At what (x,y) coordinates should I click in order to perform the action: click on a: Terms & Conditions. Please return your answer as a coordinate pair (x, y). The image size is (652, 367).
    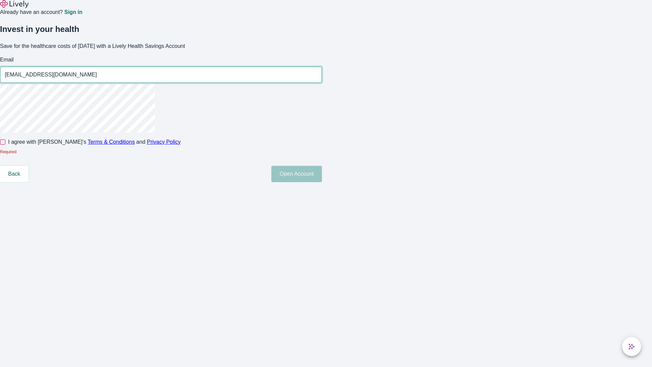
    Looking at the image, I should click on (111, 142).